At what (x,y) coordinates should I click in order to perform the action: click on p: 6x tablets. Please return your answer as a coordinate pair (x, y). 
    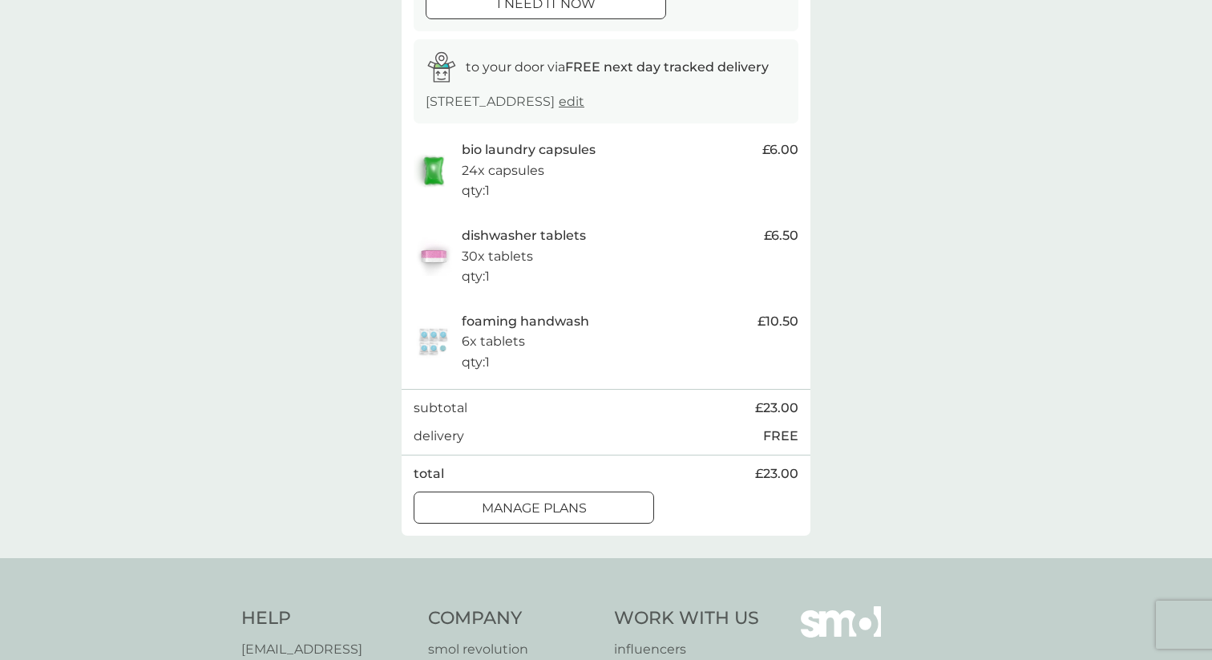
    Looking at the image, I should click on (493, 341).